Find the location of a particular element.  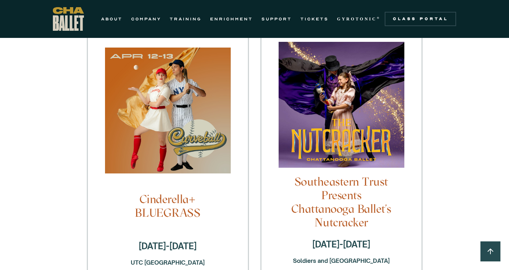

strong: GYROTONIC is located at coordinates (357, 19).